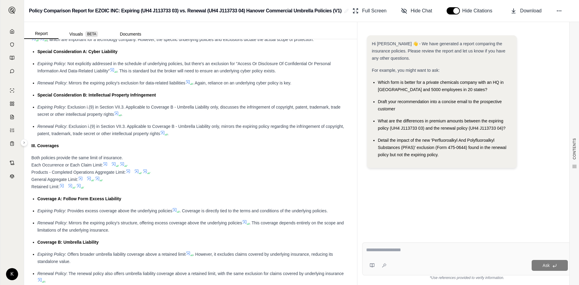  What do you see at coordinates (442, 125) in the screenshot?
I see `span: What are the differences in premium amounts between the expiring policy (UH4 J113733 03) and the ...` at bounding box center [442, 125].